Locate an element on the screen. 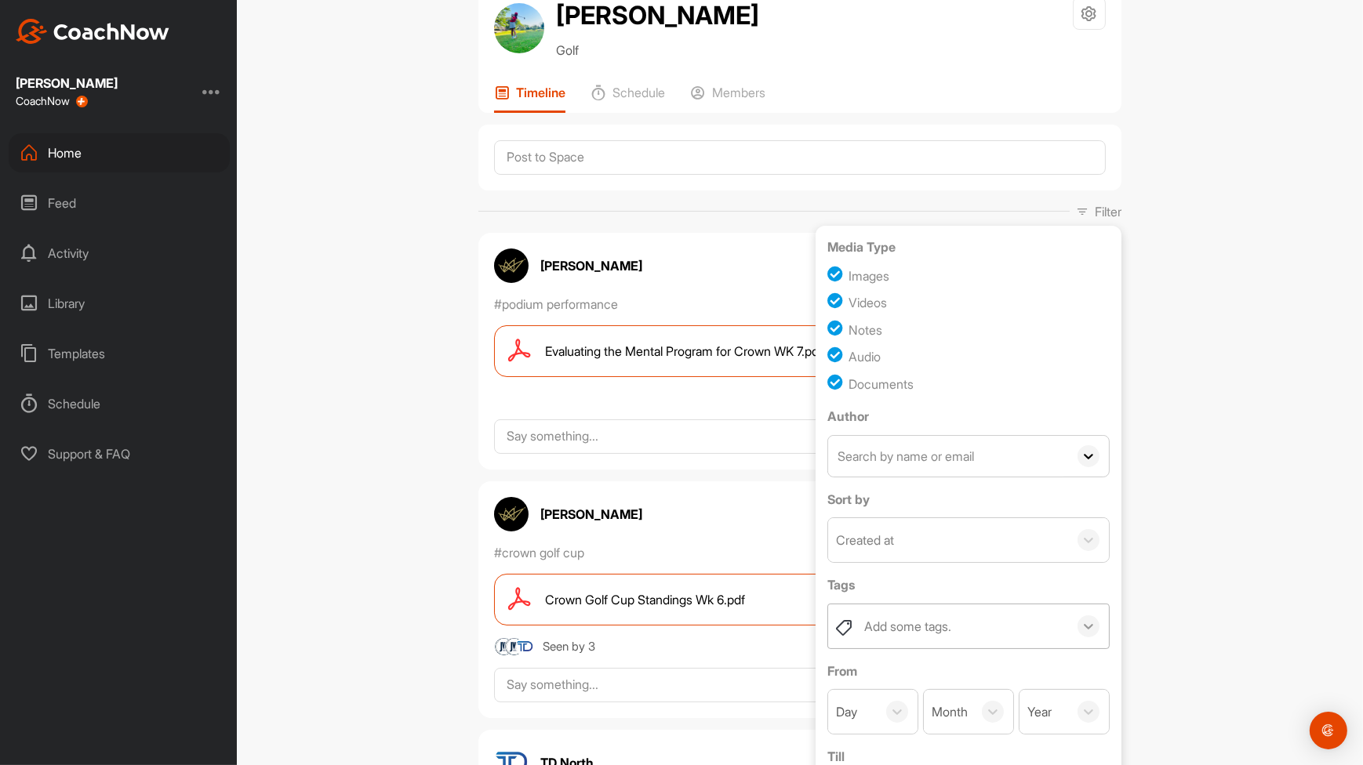 The height and width of the screenshot is (765, 1363). div: Created at is located at coordinates (865, 540).